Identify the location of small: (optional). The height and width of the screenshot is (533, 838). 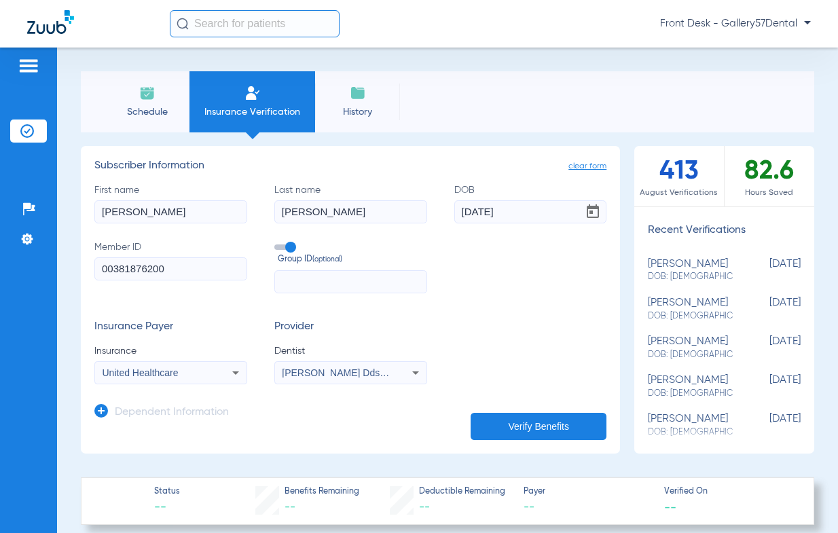
(327, 260).